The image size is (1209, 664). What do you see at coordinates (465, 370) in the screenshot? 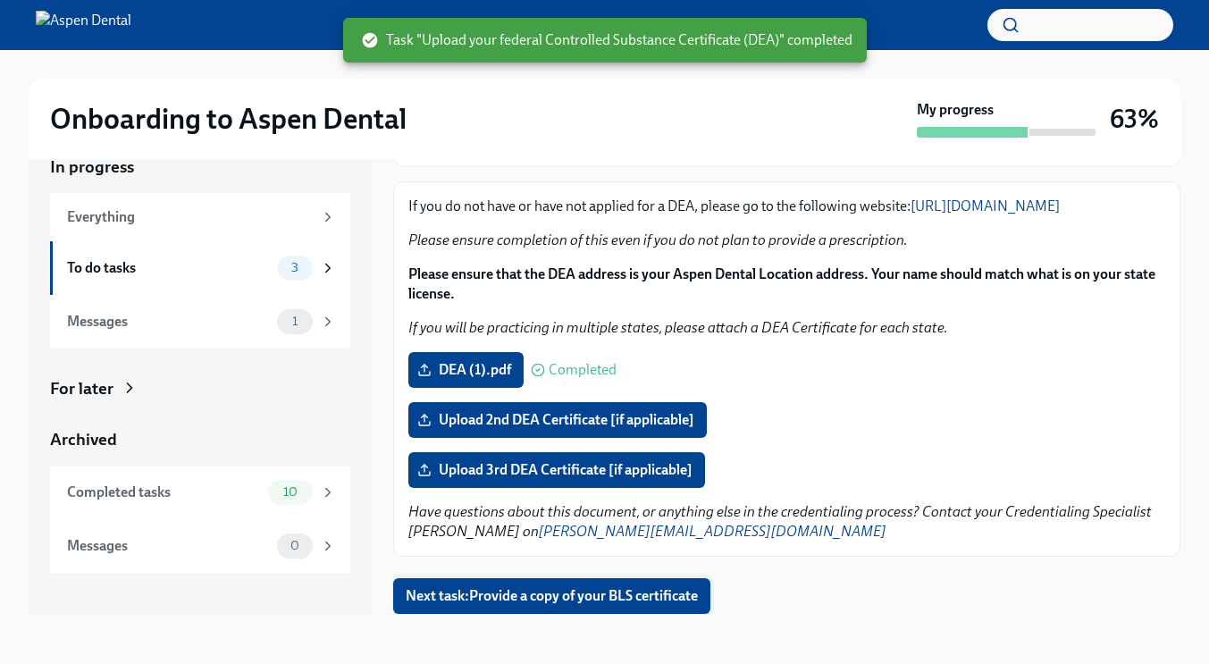
I see `label: DEA (1).pdf` at bounding box center [465, 370].